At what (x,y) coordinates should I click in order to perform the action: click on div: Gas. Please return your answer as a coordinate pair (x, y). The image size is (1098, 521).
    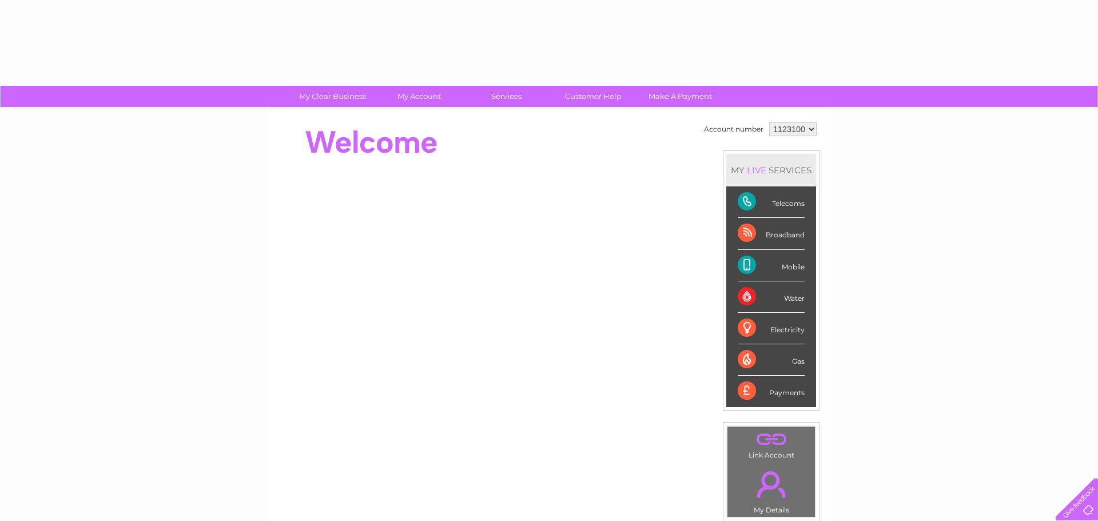
    Looking at the image, I should click on (771, 360).